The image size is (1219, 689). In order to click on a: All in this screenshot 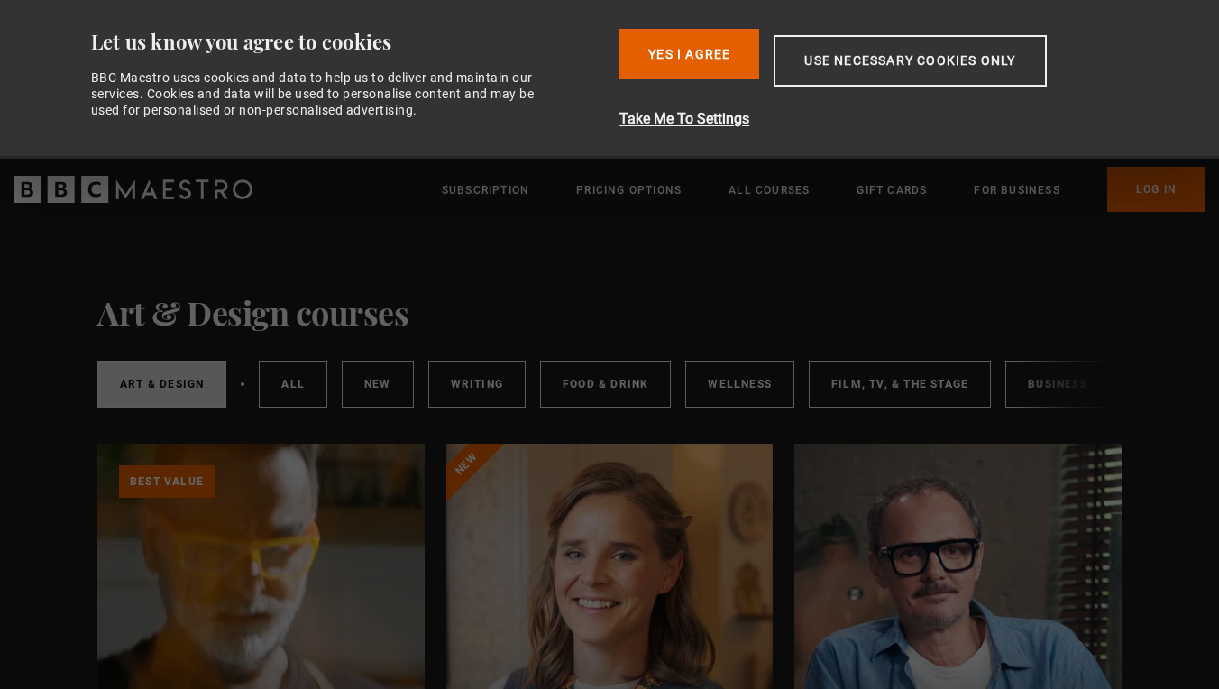, I will do `click(293, 384)`.